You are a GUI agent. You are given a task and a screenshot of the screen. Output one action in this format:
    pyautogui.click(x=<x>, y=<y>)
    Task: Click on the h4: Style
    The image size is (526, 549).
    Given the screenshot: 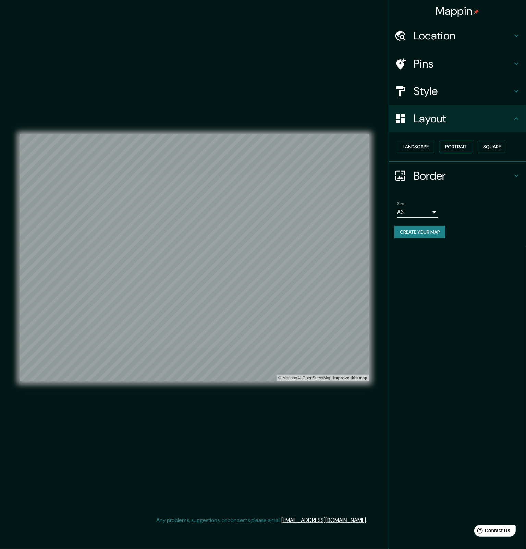 What is the action you would take?
    pyautogui.click(x=463, y=91)
    